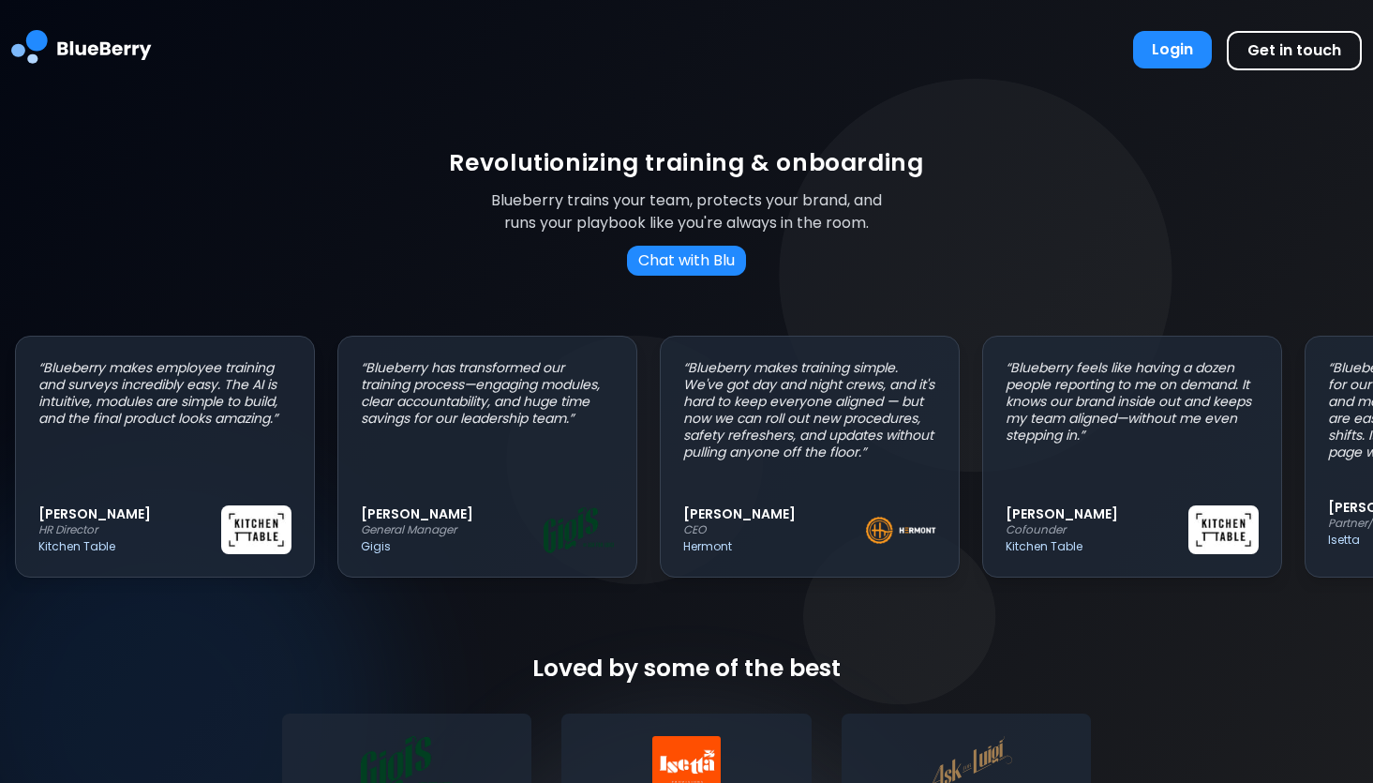  I want to click on p: General Manager, so click(452, 530).